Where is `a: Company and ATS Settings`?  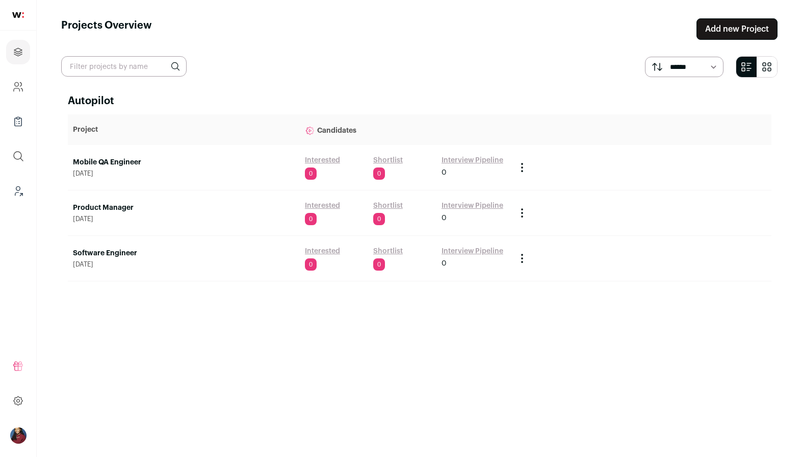 a: Company and ATS Settings is located at coordinates (18, 87).